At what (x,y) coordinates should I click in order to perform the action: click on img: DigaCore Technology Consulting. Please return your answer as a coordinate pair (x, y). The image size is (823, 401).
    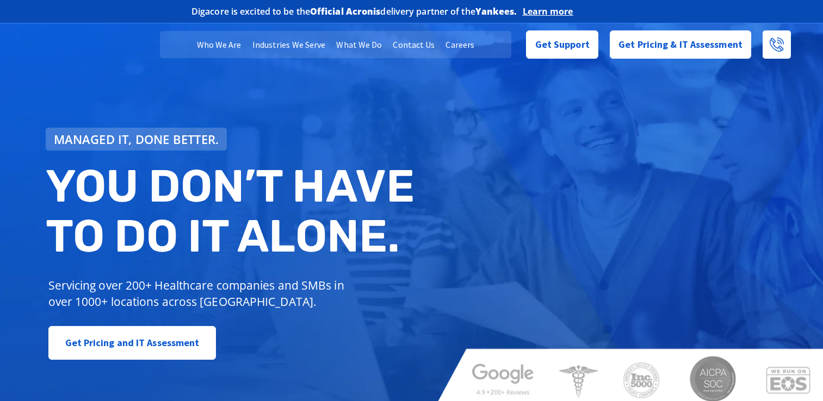
    Looking at the image, I should click on (69, 45).